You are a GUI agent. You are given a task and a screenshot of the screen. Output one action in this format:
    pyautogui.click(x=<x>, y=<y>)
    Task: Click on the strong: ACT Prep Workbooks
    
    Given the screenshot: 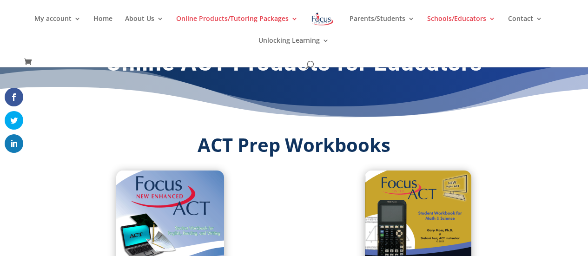 What is the action you would take?
    pyautogui.click(x=294, y=144)
    